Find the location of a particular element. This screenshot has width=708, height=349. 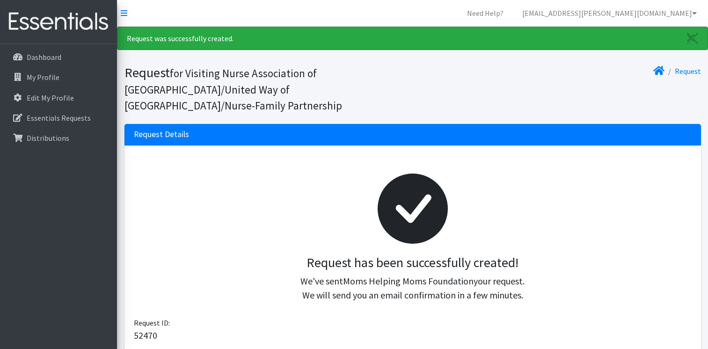

p: Distributions is located at coordinates (48, 138).